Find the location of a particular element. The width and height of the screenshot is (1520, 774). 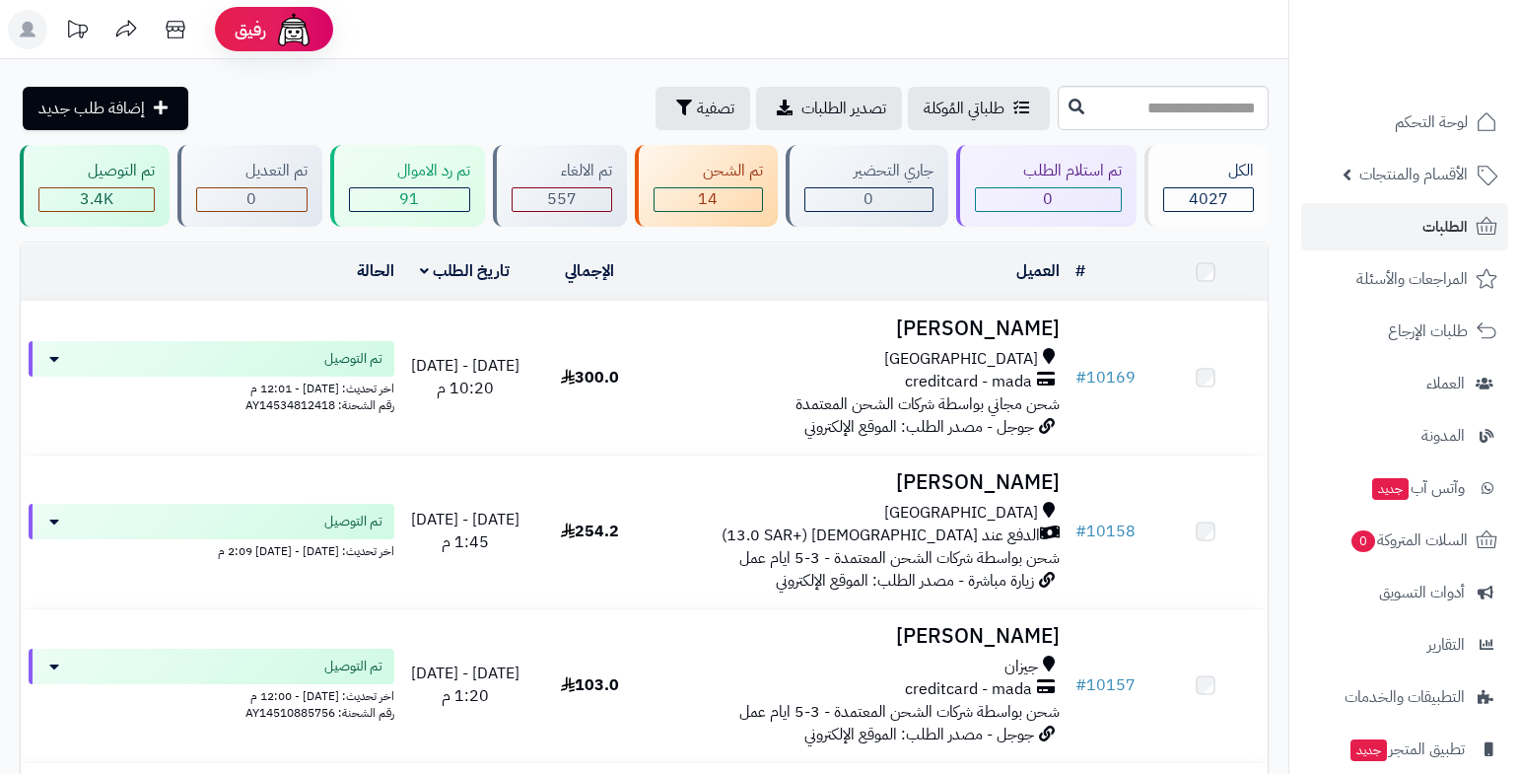

span: 300.0 is located at coordinates (589, 377).